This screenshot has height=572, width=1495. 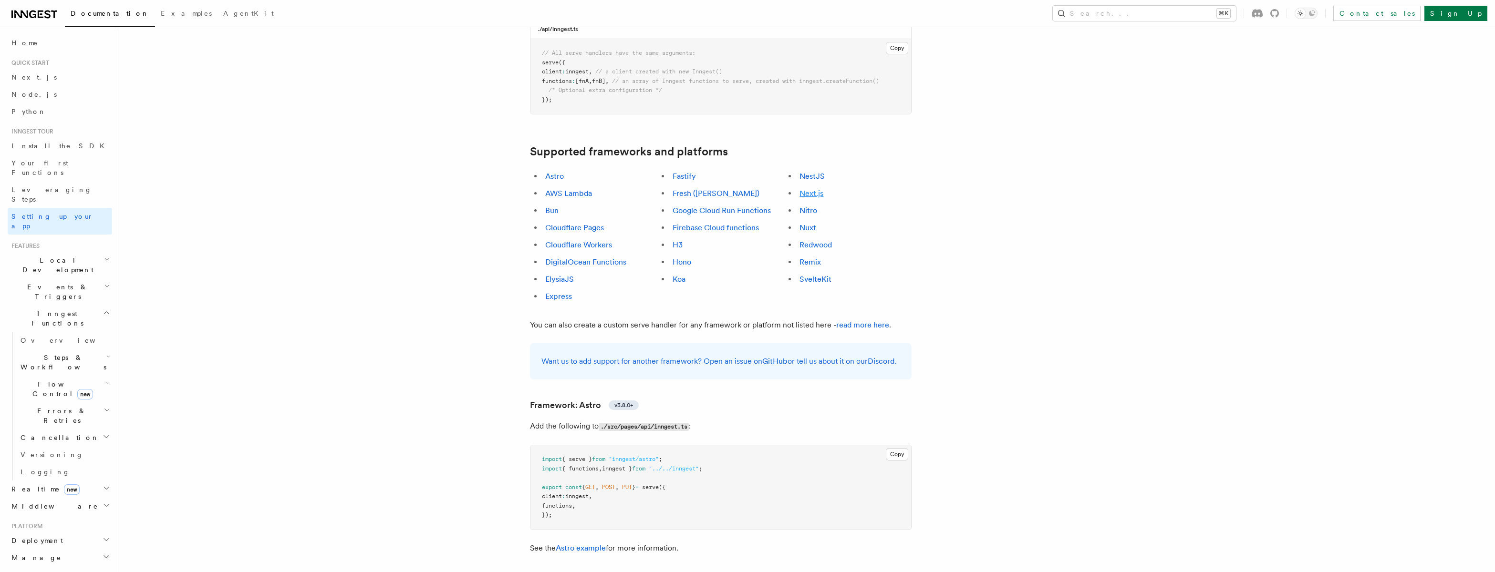 What do you see at coordinates (557, 81) in the screenshot?
I see `span: functions` at bounding box center [557, 81].